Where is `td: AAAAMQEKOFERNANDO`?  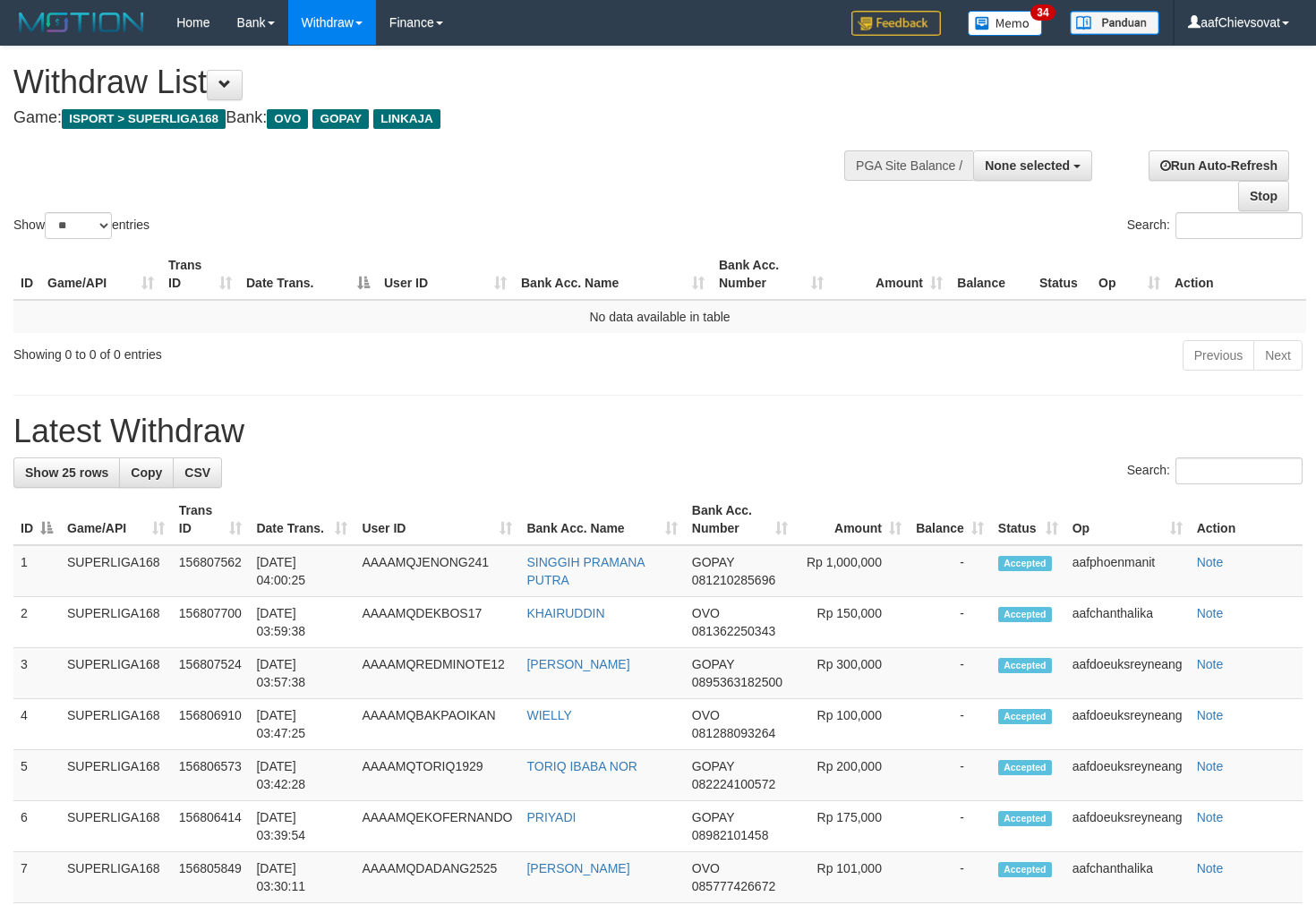
td: AAAAMQEKOFERNANDO is located at coordinates (437, 826).